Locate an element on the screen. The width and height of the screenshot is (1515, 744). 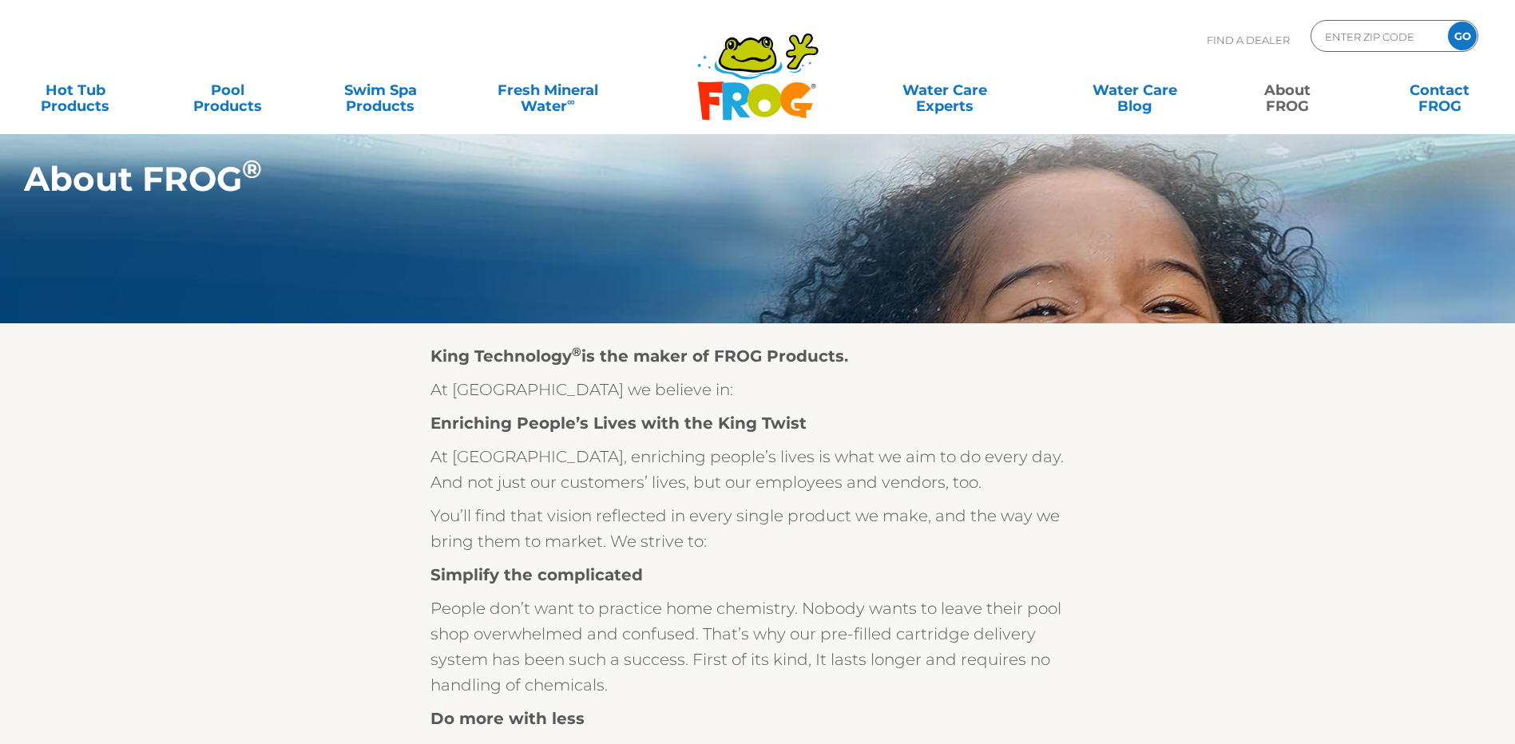
a: Fresh MineralWater∞ is located at coordinates (548, 90).